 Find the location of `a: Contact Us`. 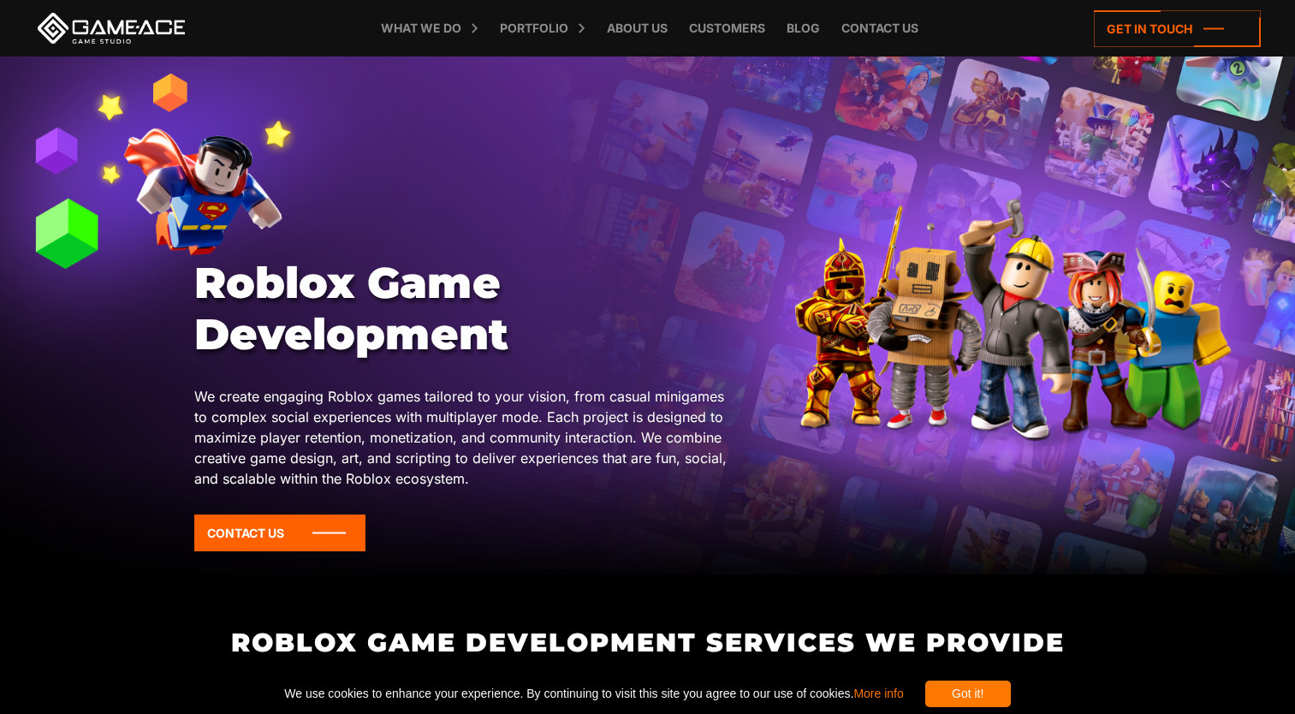

a: Contact Us is located at coordinates (280, 532).